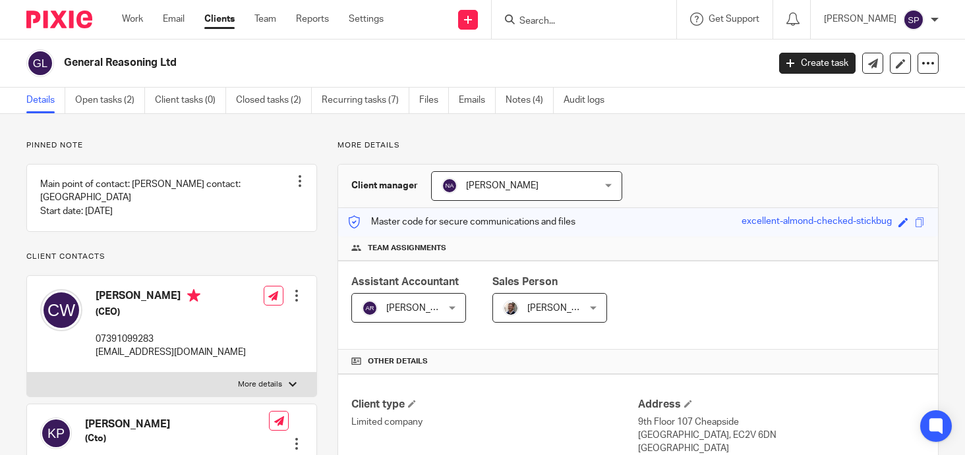  What do you see at coordinates (173, 19) in the screenshot?
I see `a: Email` at bounding box center [173, 19].